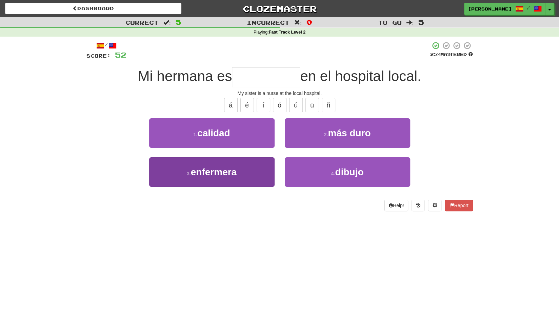 This screenshot has width=559, height=319. What do you see at coordinates (121, 55) in the screenshot?
I see `span: 52` at bounding box center [121, 55].